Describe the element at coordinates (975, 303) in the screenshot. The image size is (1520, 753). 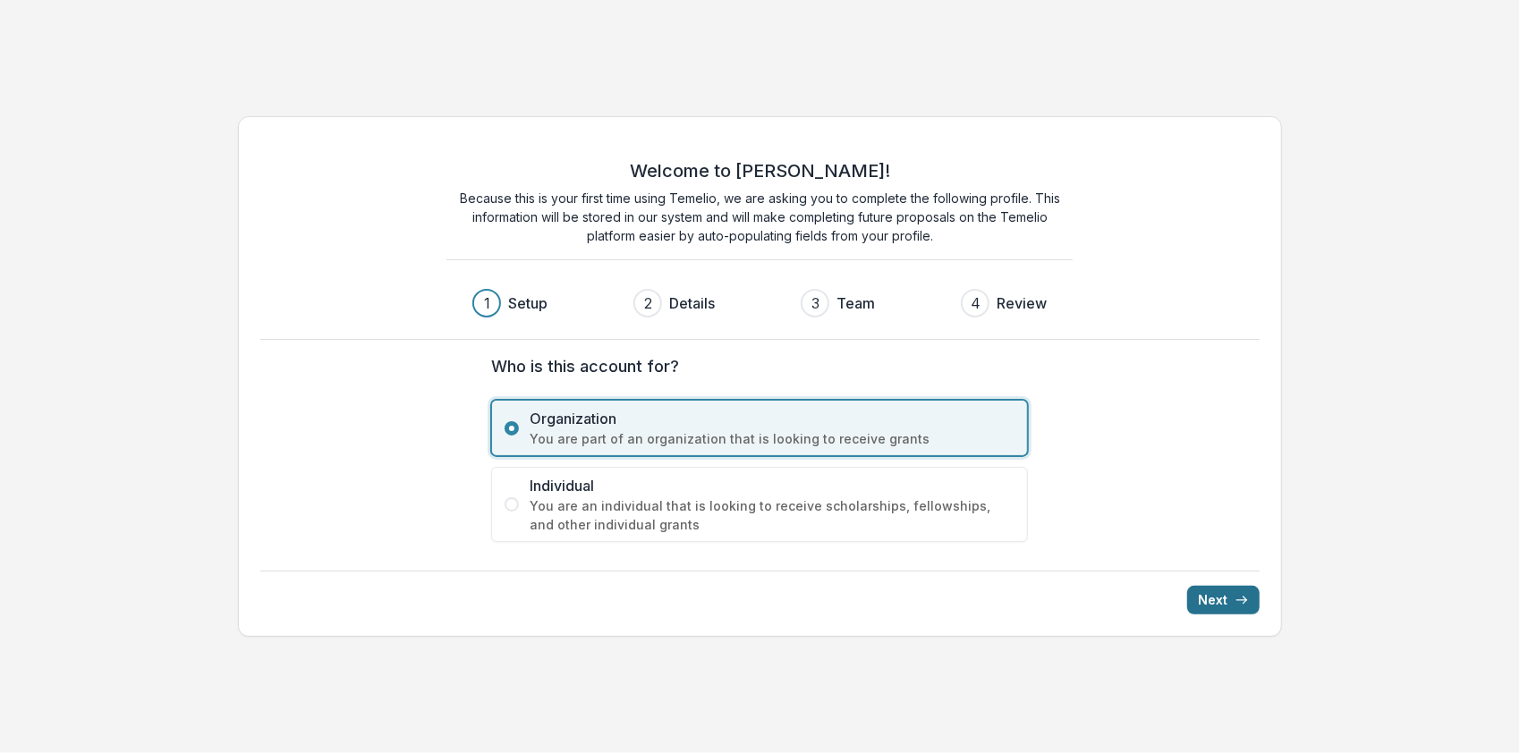
I see `div: 4` at that location.